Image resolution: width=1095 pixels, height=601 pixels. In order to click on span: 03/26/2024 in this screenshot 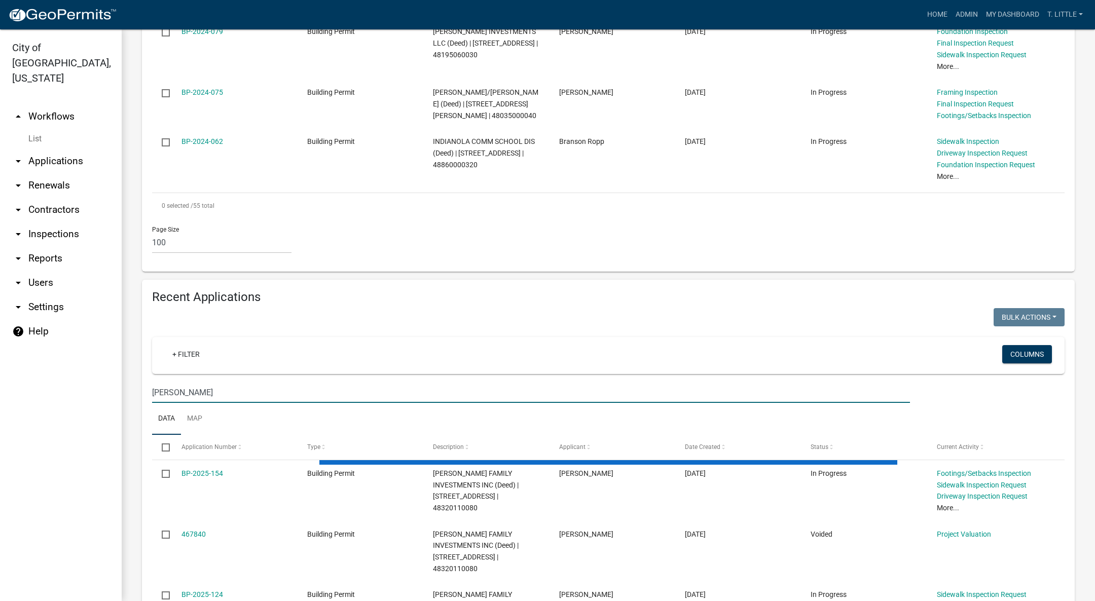, I will do `click(695, 141)`.